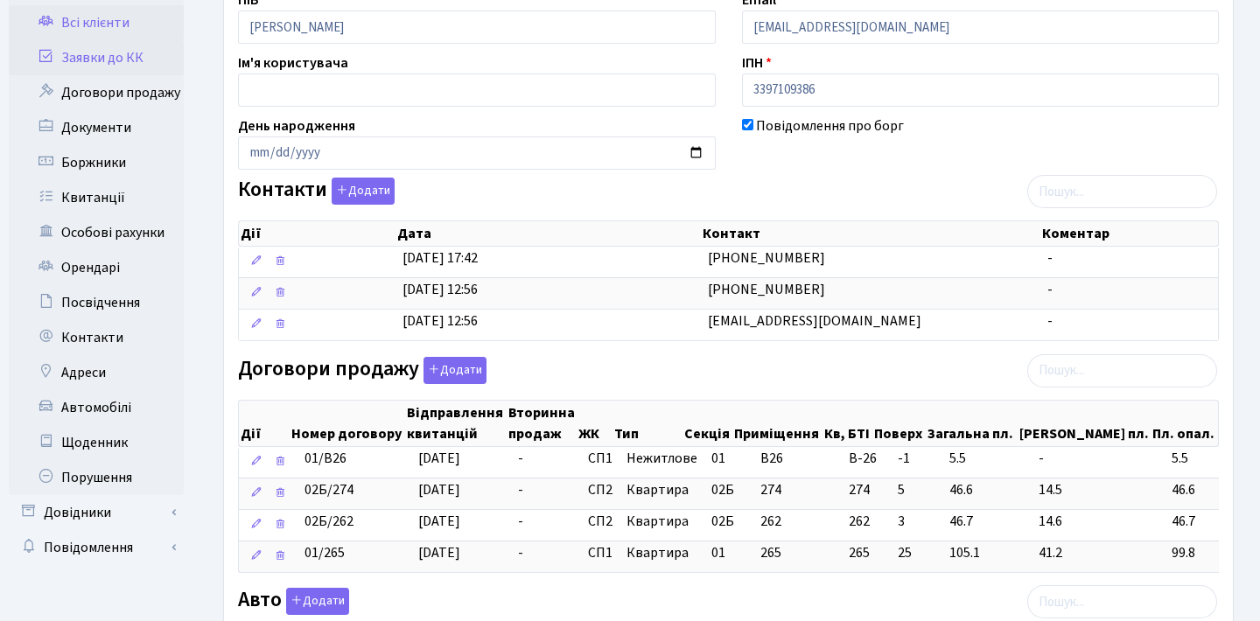  I want to click on button: Контакти, so click(363, 191).